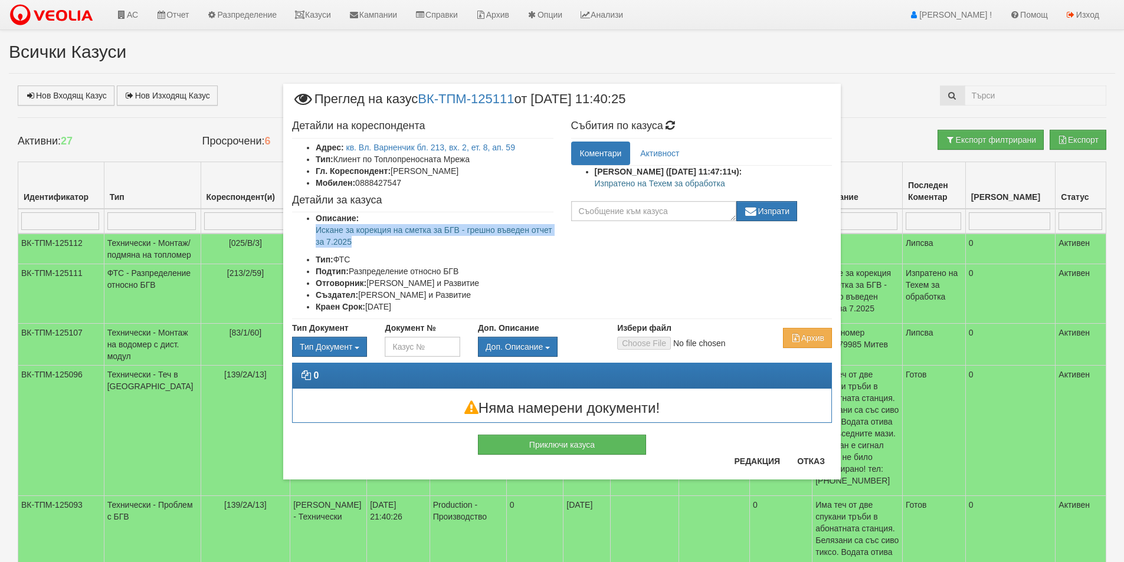 This screenshot has height=562, width=1124. I want to click on span: Доп. Описание, so click(514, 347).